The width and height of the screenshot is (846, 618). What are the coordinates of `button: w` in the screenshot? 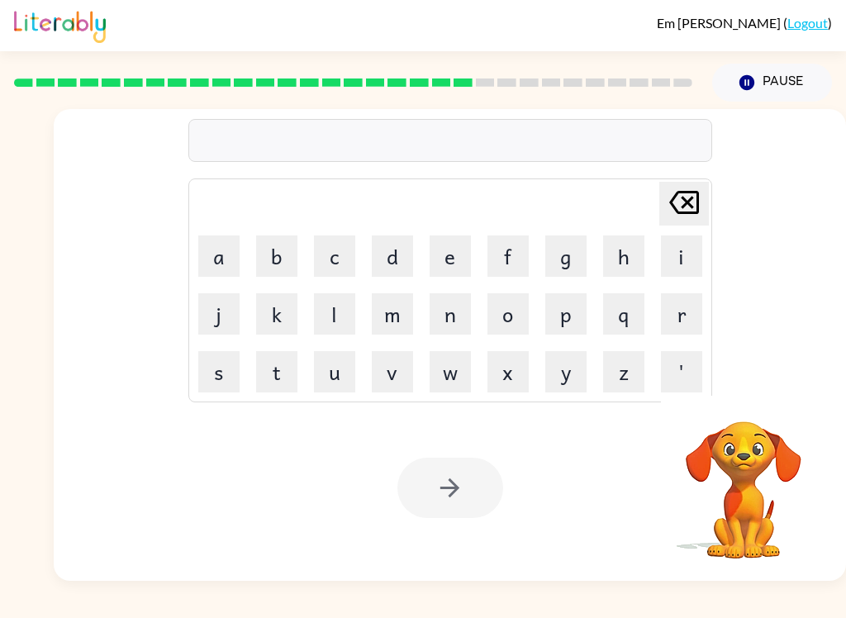 It's located at (450, 372).